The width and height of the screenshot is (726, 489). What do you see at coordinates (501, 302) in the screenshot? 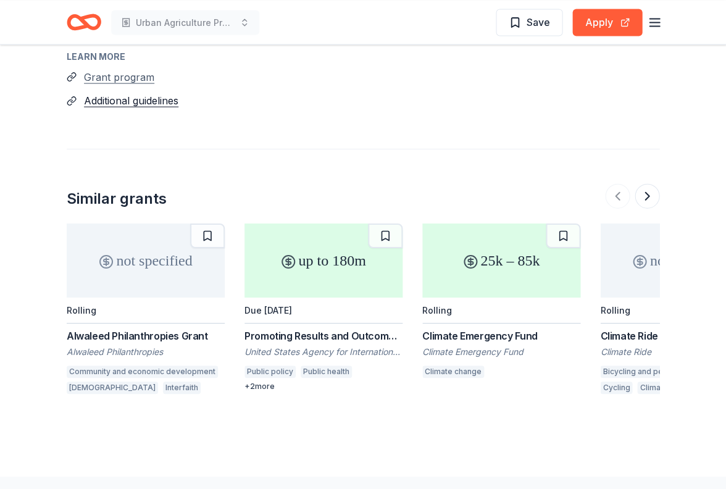
I see `a: 25k – 85kRollingClimate Emergency FundClimate Emergency FundClimate change` at bounding box center [501, 302].